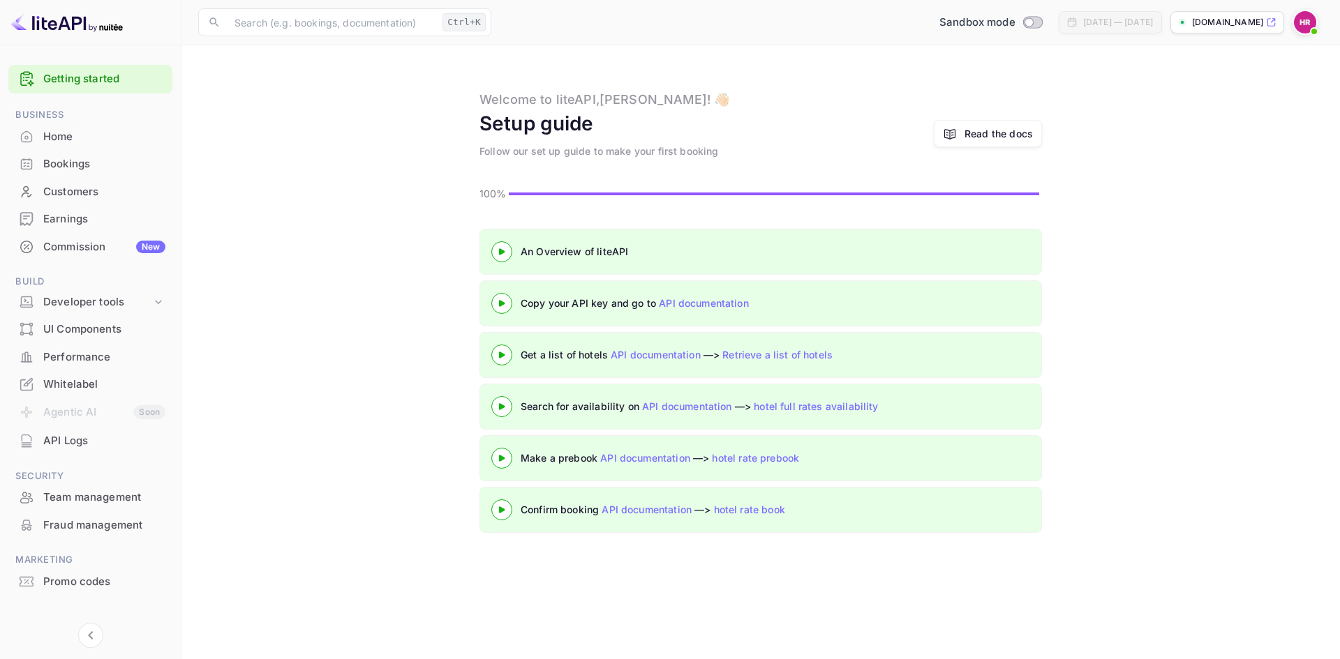 This screenshot has height=659, width=1340. I want to click on a: Bookings, so click(90, 163).